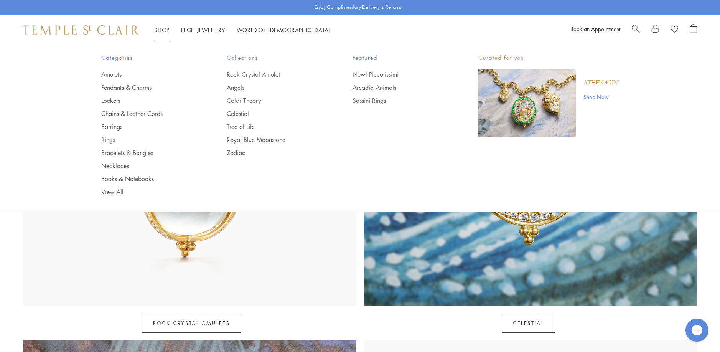 This screenshot has height=352, width=720. What do you see at coordinates (601, 83) in the screenshot?
I see `a: Athenæum` at bounding box center [601, 83].